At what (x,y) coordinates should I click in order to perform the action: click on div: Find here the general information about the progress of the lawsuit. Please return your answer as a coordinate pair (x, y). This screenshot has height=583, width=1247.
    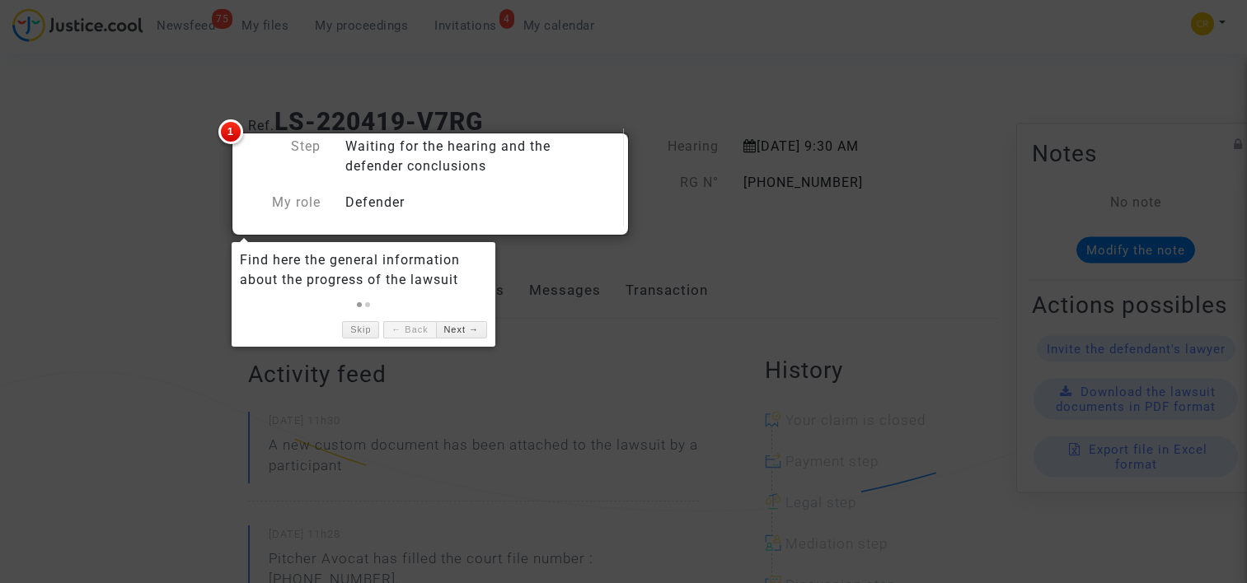
    Looking at the image, I should click on (363, 270).